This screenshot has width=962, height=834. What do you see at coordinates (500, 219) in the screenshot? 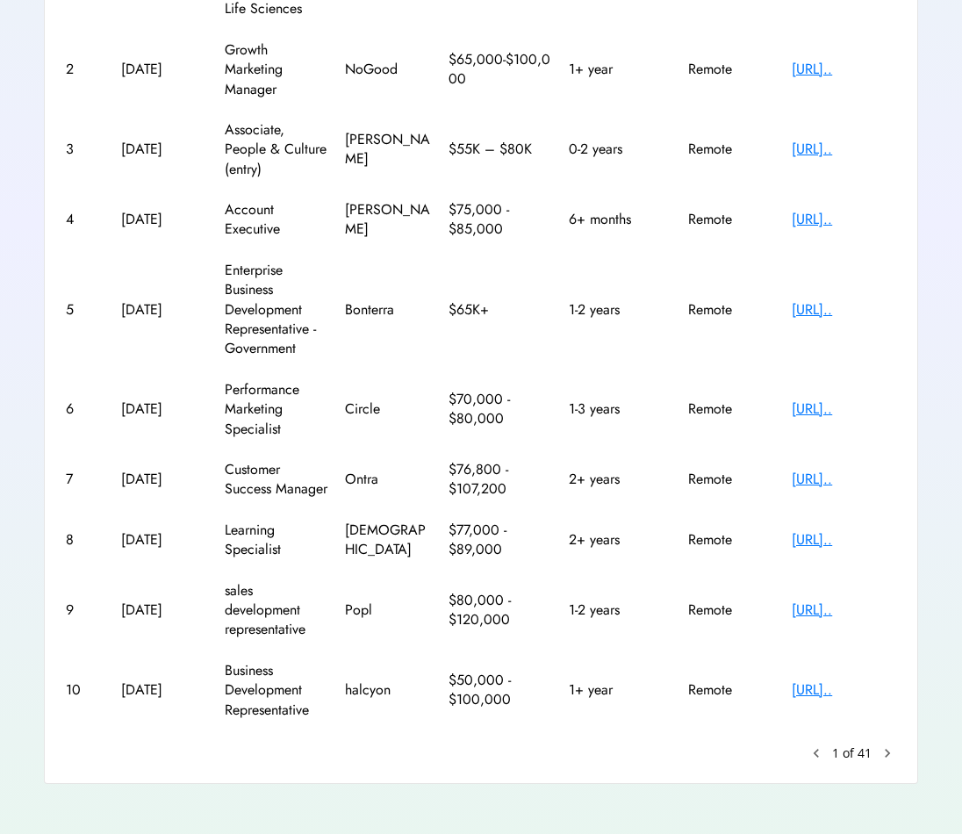
I see `div: $75,000 - $85,000` at bounding box center [500, 219].